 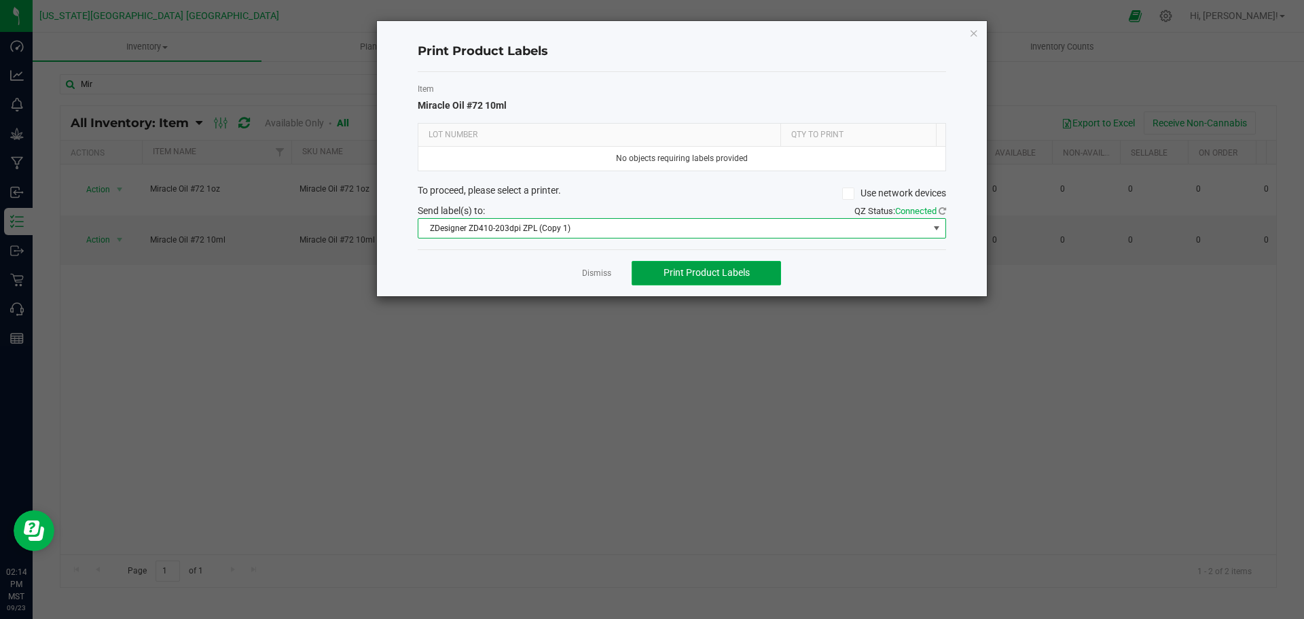 I want to click on a: Dismiss, so click(x=596, y=273).